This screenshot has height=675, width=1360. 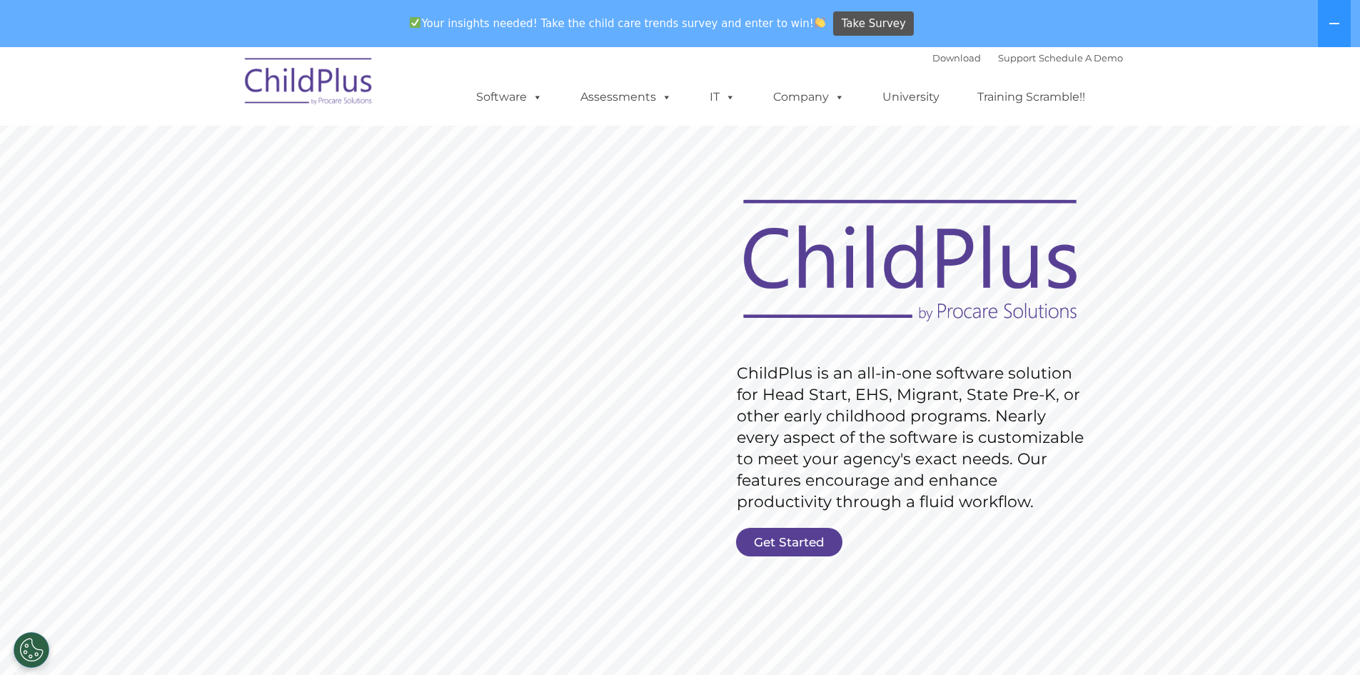 I want to click on a: Software, so click(x=509, y=97).